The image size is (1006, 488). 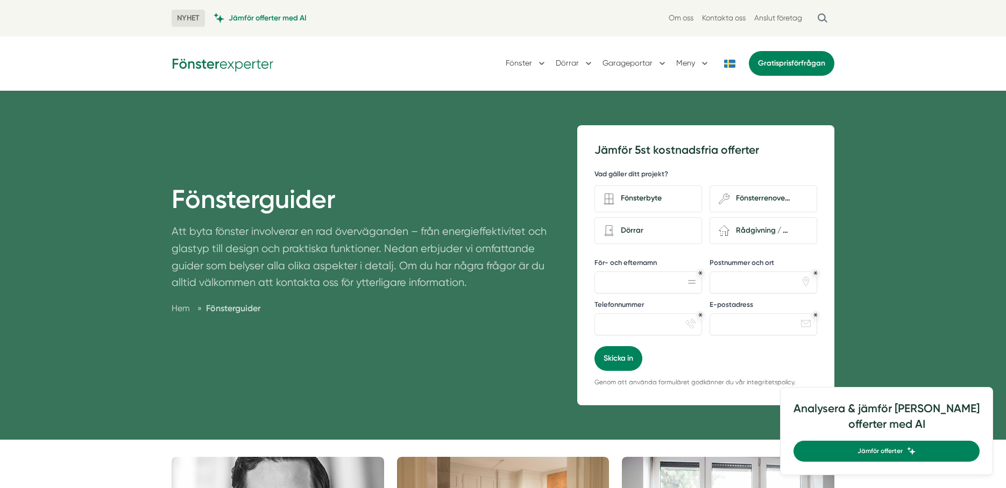 What do you see at coordinates (791, 63) in the screenshot?
I see `a: Gratisprisförfrågan` at bounding box center [791, 63].